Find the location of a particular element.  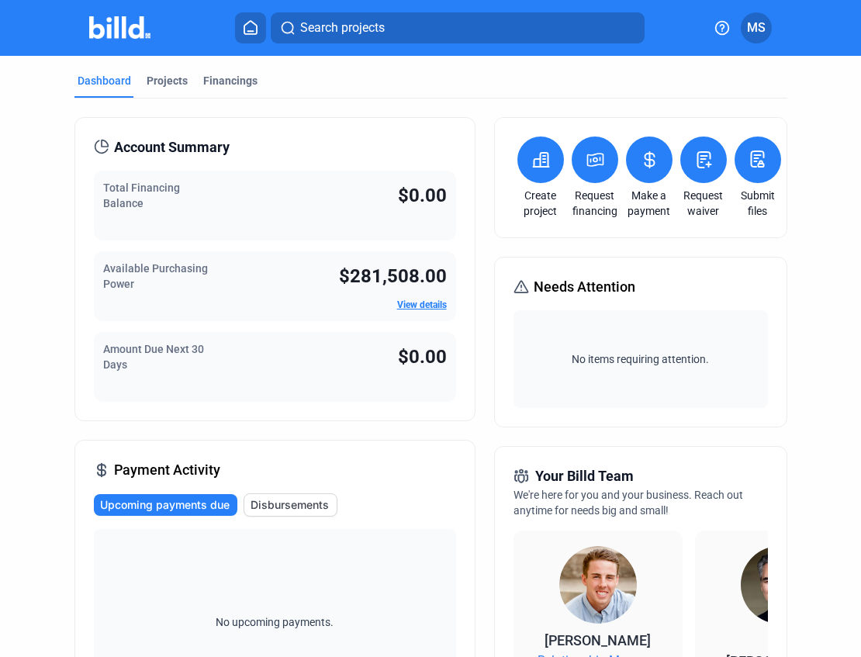

span: Search projects is located at coordinates (342, 28).